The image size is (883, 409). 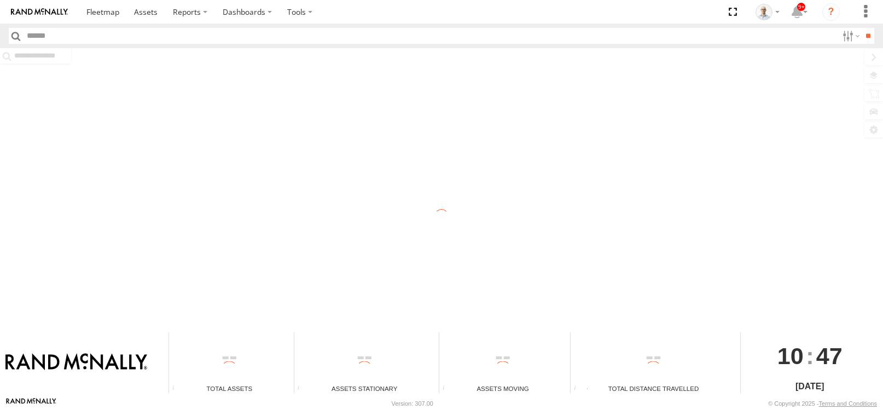 I want to click on a: Terms and Conditions, so click(x=848, y=403).